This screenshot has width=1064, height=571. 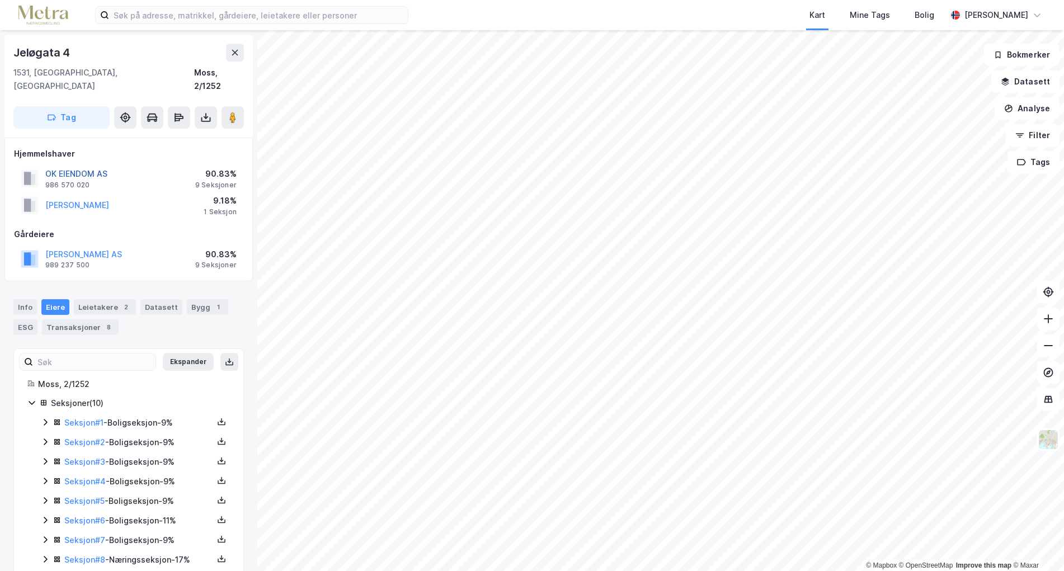 I want to click on div: 8, so click(x=109, y=327).